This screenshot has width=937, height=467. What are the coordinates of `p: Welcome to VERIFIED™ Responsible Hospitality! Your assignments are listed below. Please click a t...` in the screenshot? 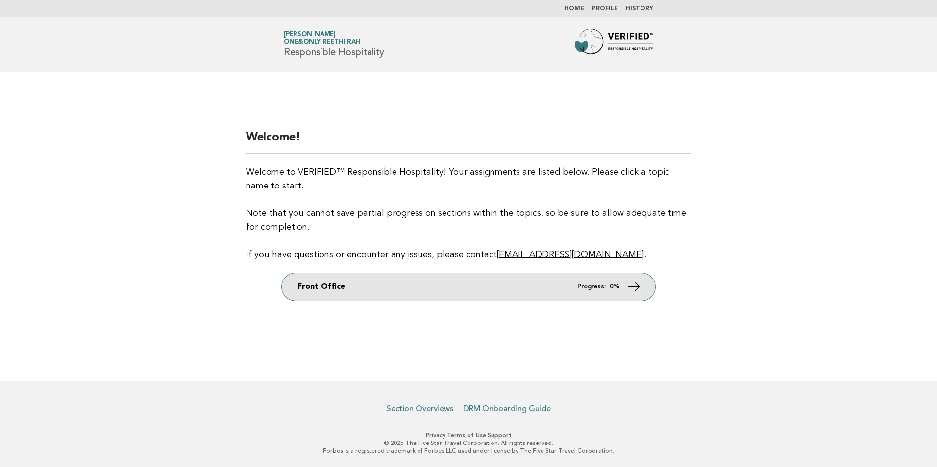 It's located at (468, 214).